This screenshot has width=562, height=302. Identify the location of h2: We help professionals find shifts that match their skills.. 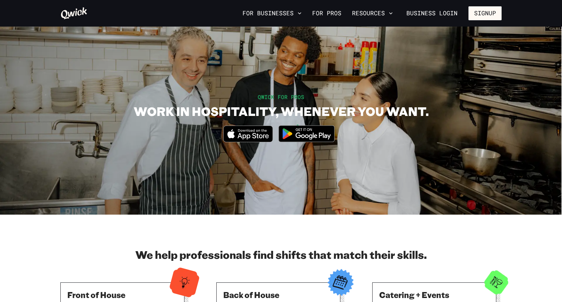
(281, 254).